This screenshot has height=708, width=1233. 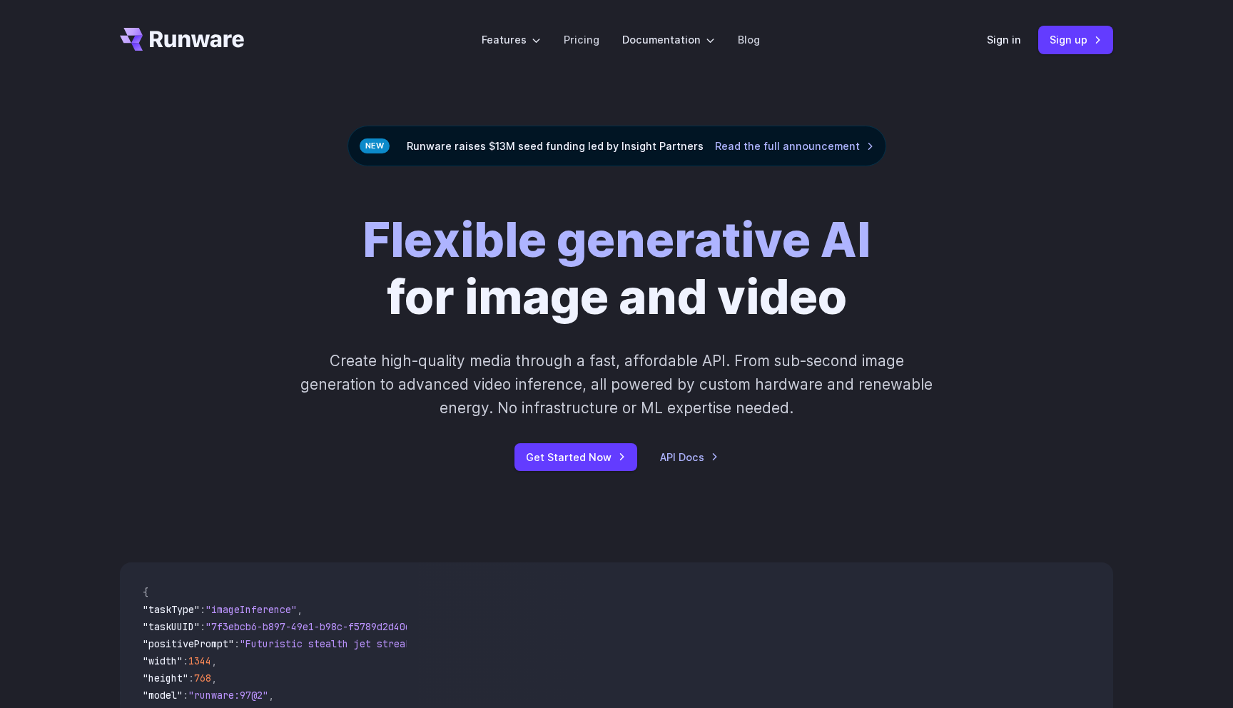 I want to click on span: "model", so click(x=163, y=695).